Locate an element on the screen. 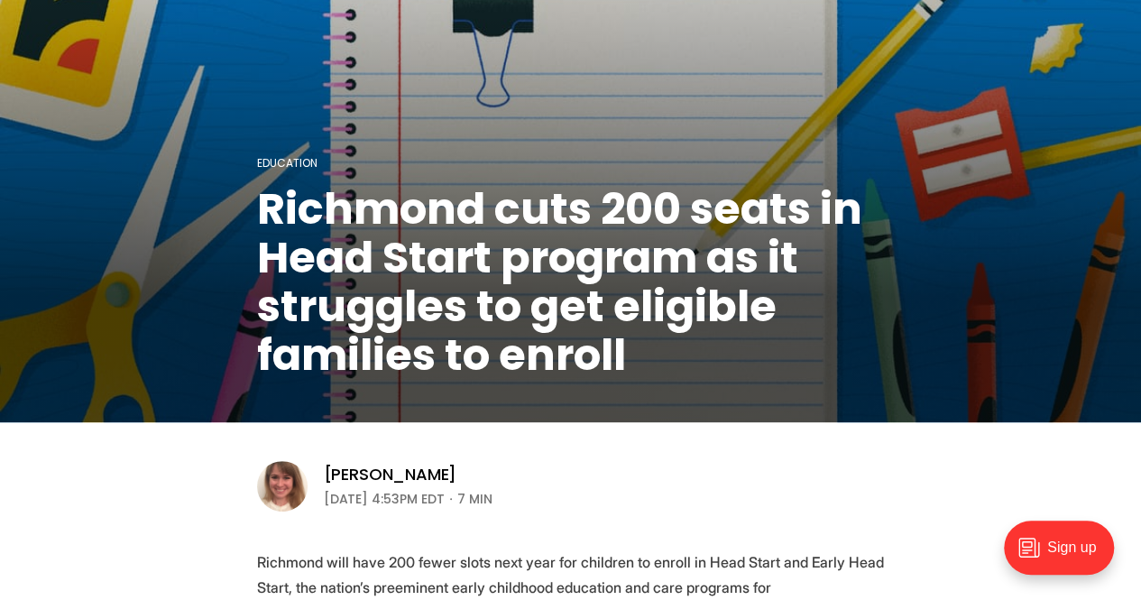 The width and height of the screenshot is (1141, 600). span: 7 min is located at coordinates (474, 499).